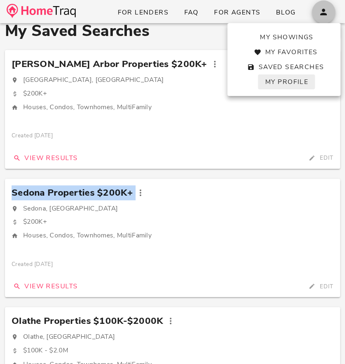 This screenshot has height=364, width=345. Describe the element at coordinates (237, 12) in the screenshot. I see `span: For Agents` at that location.